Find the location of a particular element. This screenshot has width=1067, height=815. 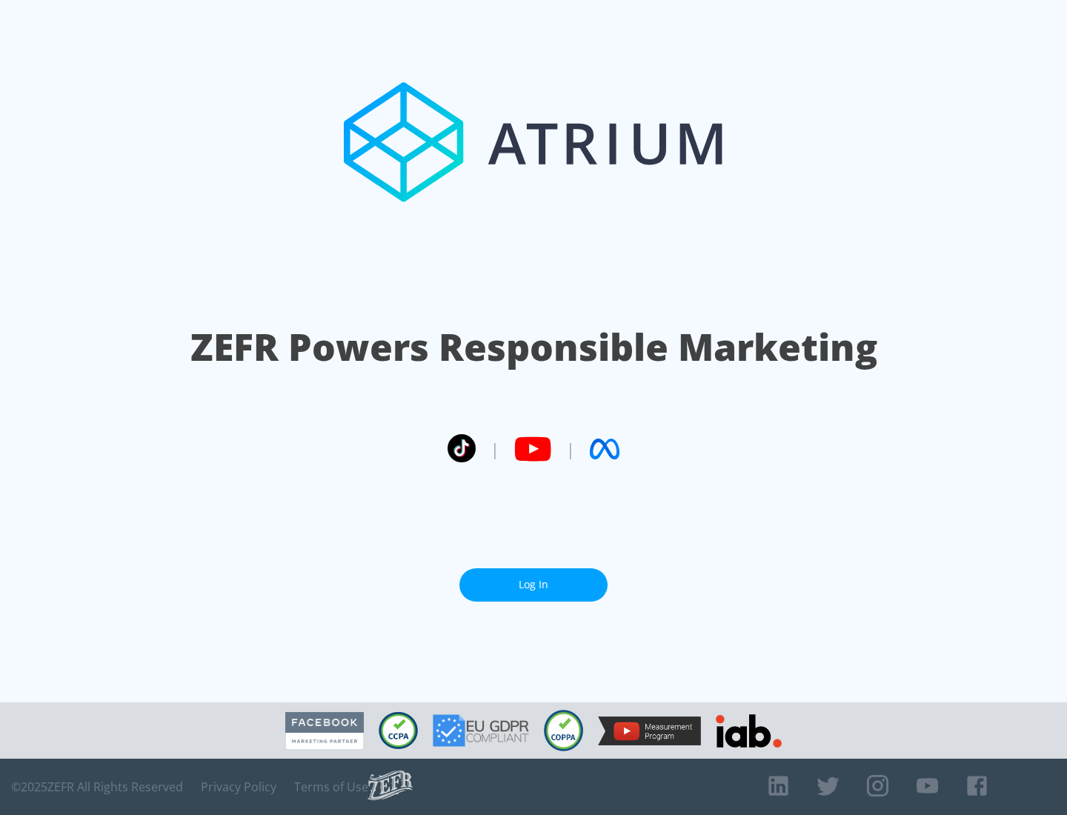

a: Privacy Policy is located at coordinates (239, 787).